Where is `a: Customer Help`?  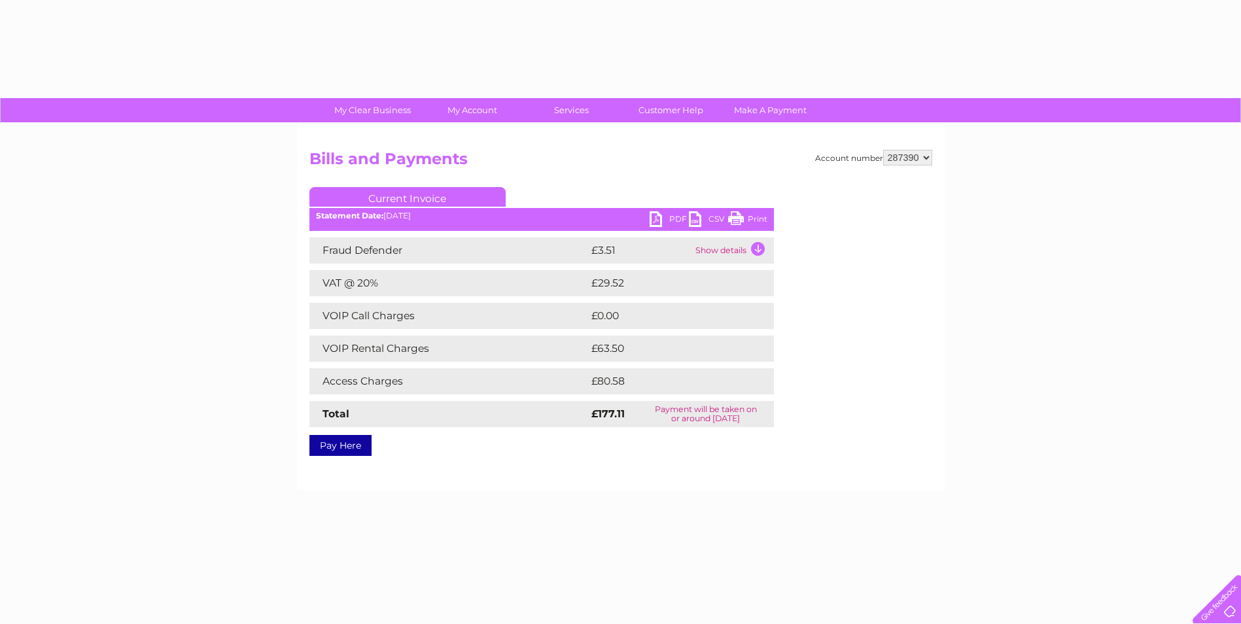 a: Customer Help is located at coordinates (670, 110).